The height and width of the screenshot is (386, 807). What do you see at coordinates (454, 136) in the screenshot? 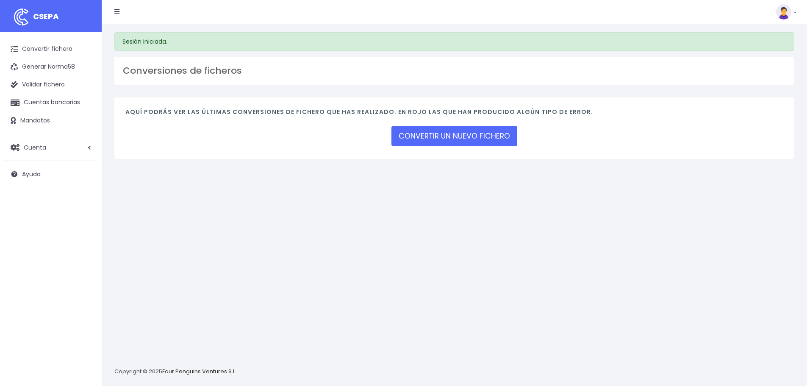
I see `a: CONVERTIR UN NUEVO FICHERO` at bounding box center [454, 136].